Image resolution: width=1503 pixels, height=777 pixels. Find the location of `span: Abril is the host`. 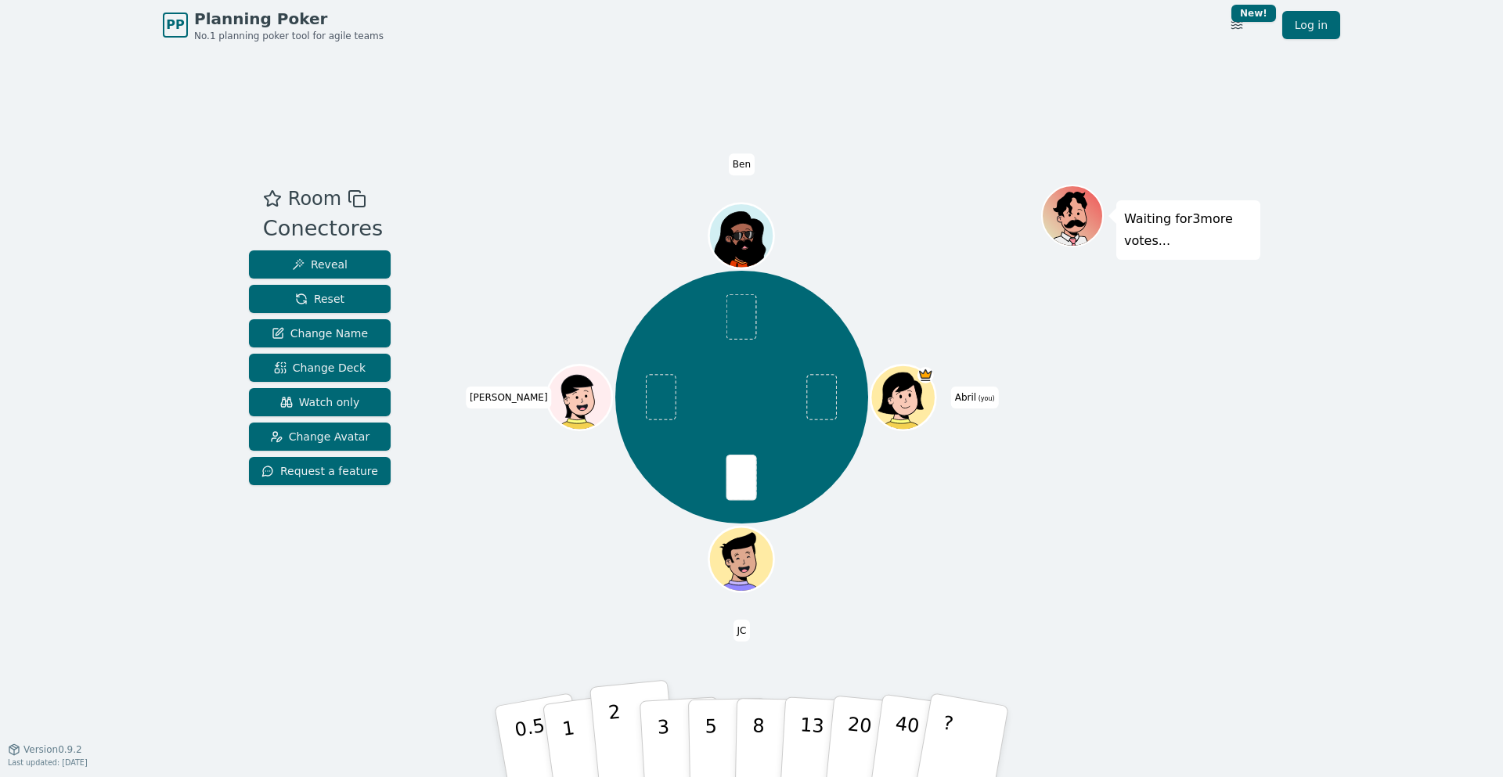

span: Abril is the host is located at coordinates (925, 375).